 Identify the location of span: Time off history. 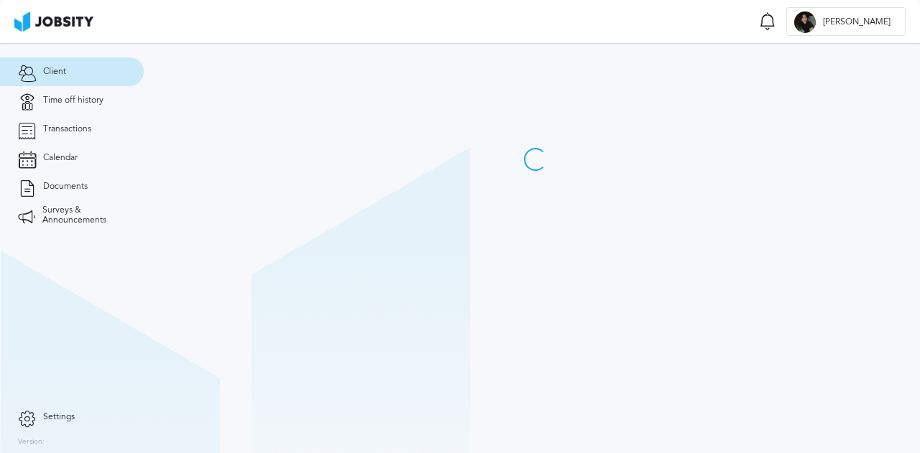
(73, 101).